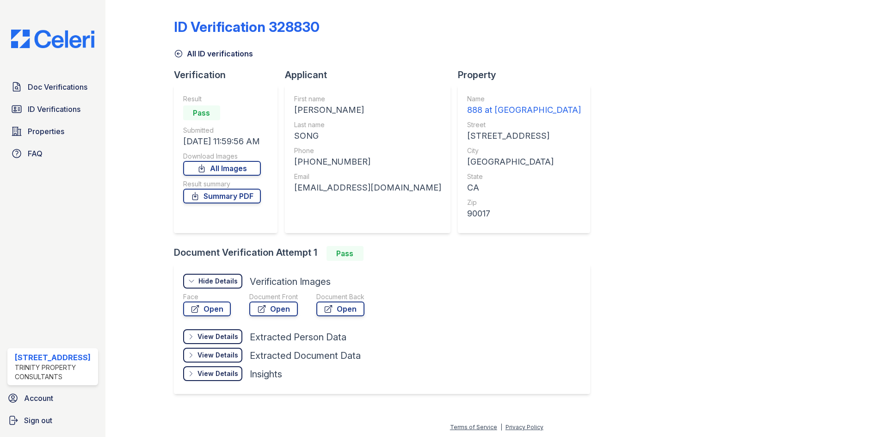  Describe the element at coordinates (386, 253) in the screenshot. I see `div: Document Verification Attempt 1` at that location.